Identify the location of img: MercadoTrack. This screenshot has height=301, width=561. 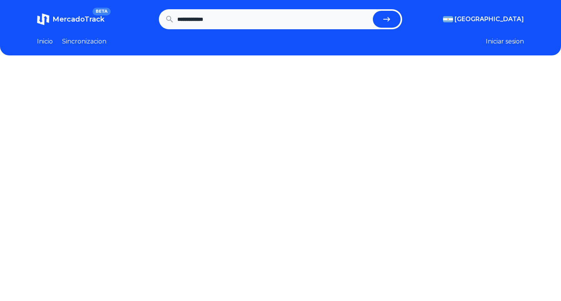
(43, 19).